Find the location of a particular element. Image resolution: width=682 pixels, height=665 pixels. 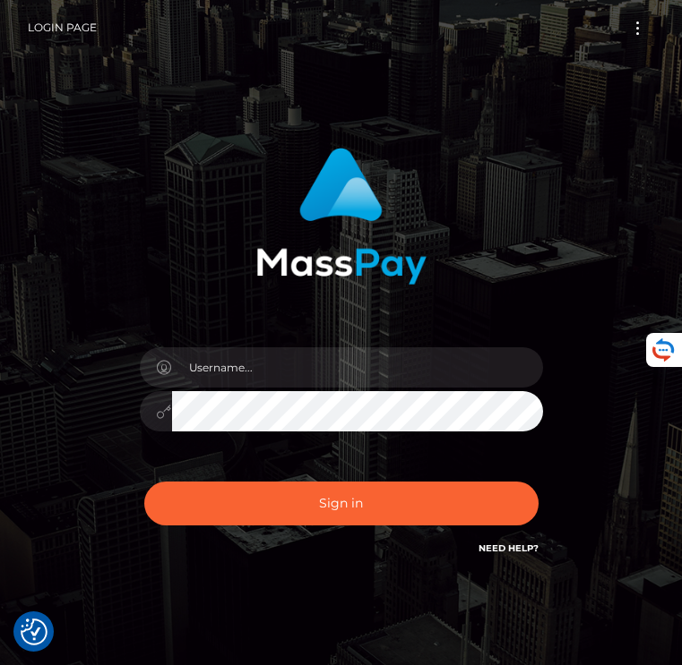

a: Login Page is located at coordinates (62, 28).